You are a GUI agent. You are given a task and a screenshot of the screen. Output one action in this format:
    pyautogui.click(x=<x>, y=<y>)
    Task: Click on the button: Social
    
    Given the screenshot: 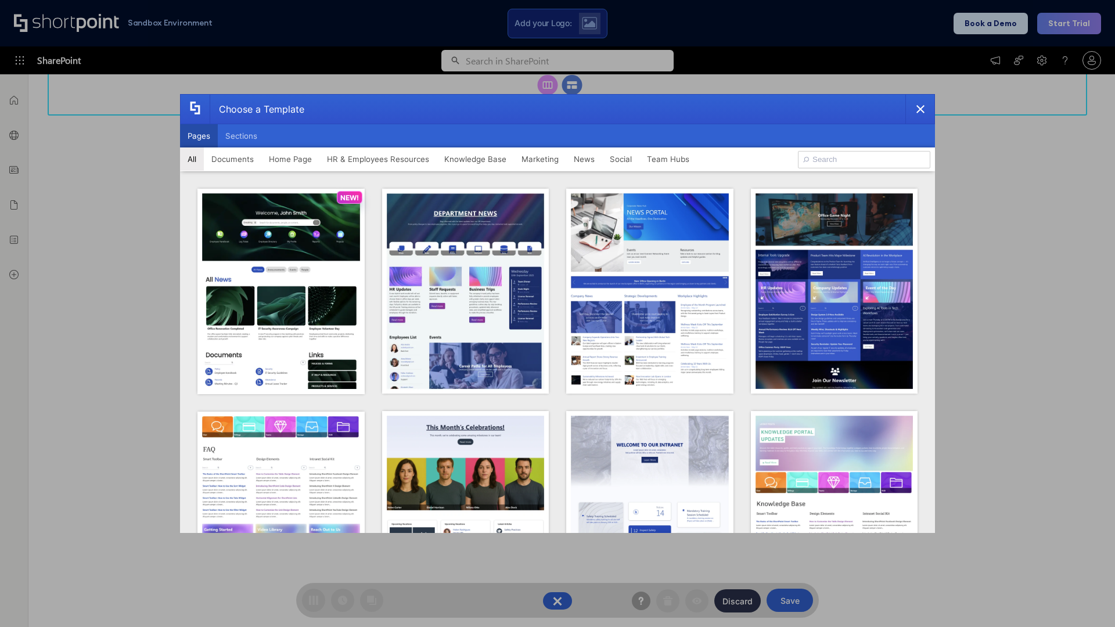 What is the action you would take?
    pyautogui.click(x=621, y=159)
    